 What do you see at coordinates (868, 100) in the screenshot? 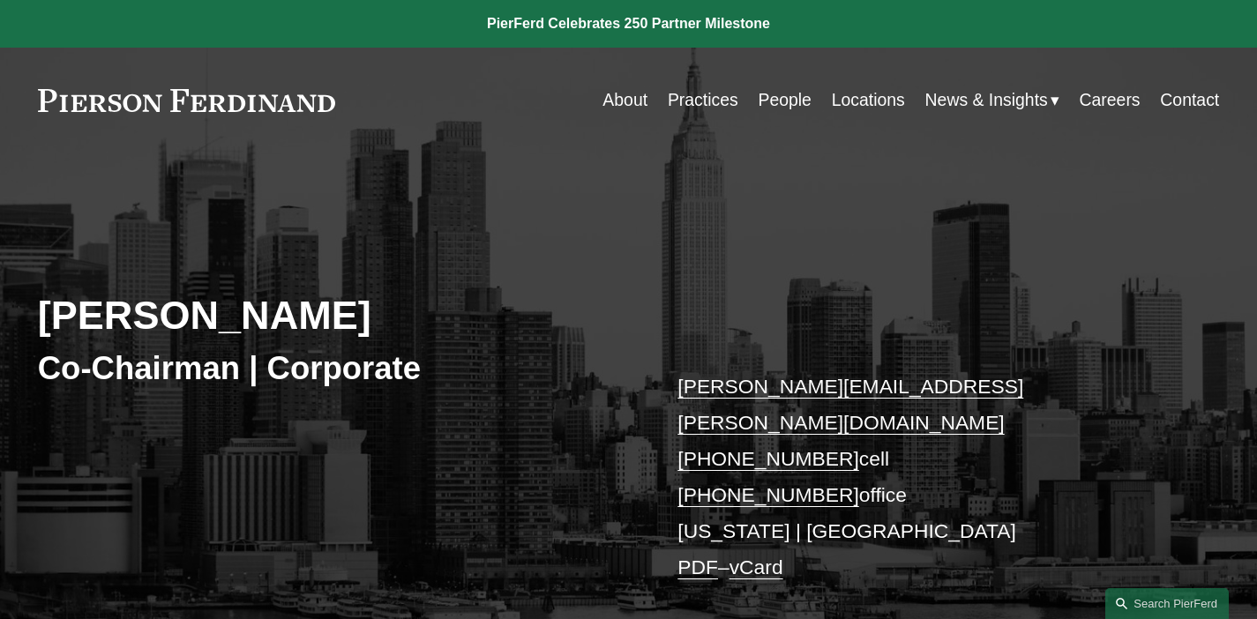
I see `a: Locations` at bounding box center [868, 100].